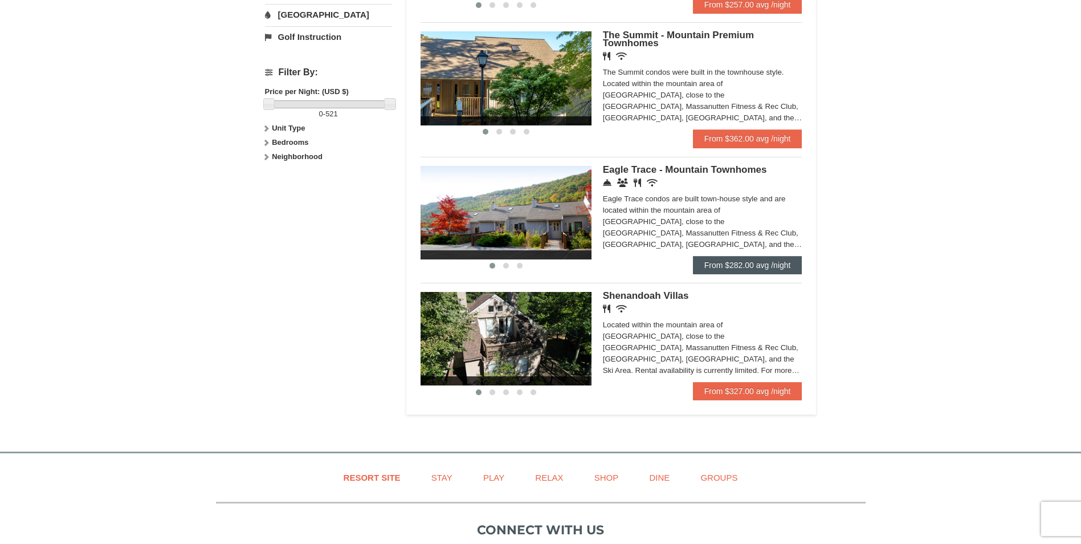  I want to click on a: Dine, so click(659, 477).